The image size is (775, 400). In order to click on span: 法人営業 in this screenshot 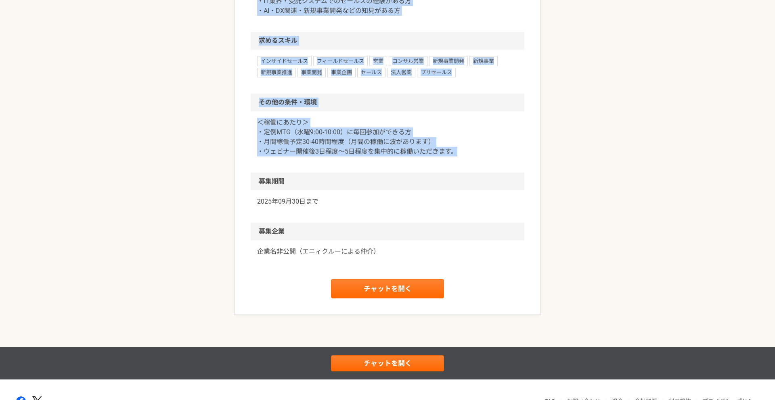, I will do `click(401, 73)`.